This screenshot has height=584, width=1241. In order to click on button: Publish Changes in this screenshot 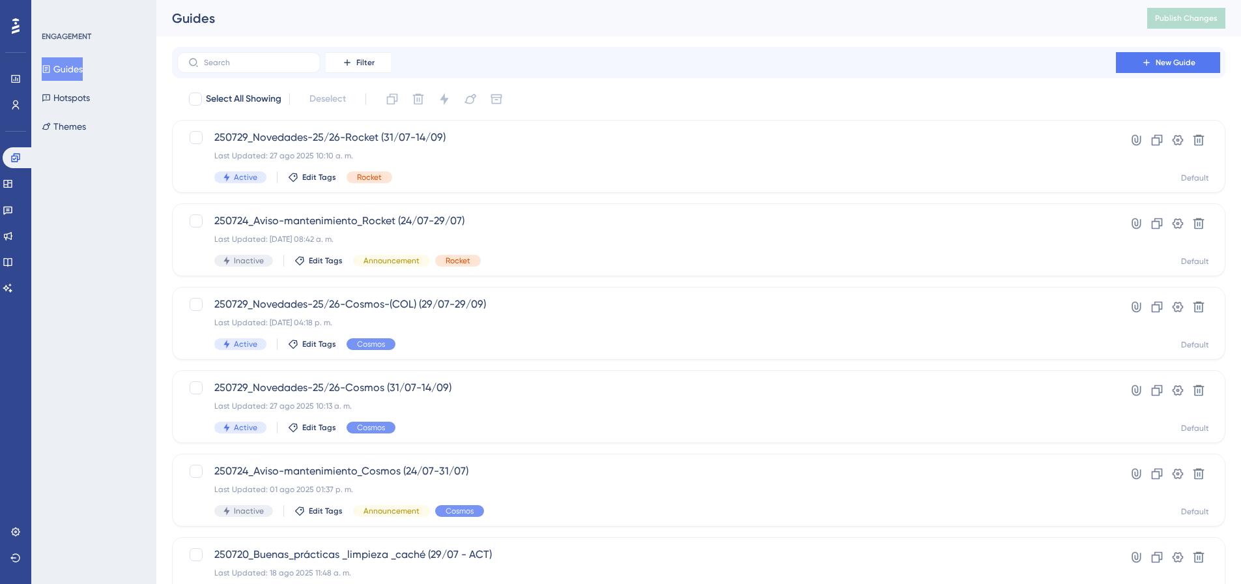, I will do `click(1187, 18)`.